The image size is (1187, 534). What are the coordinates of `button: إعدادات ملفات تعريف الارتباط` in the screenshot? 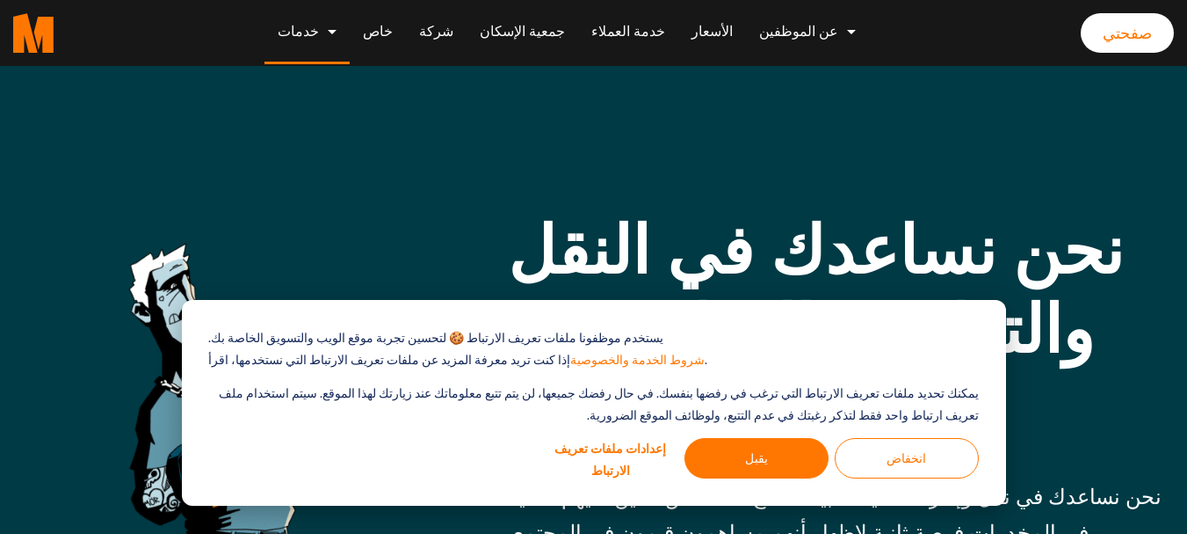 It's located at (611, 458).